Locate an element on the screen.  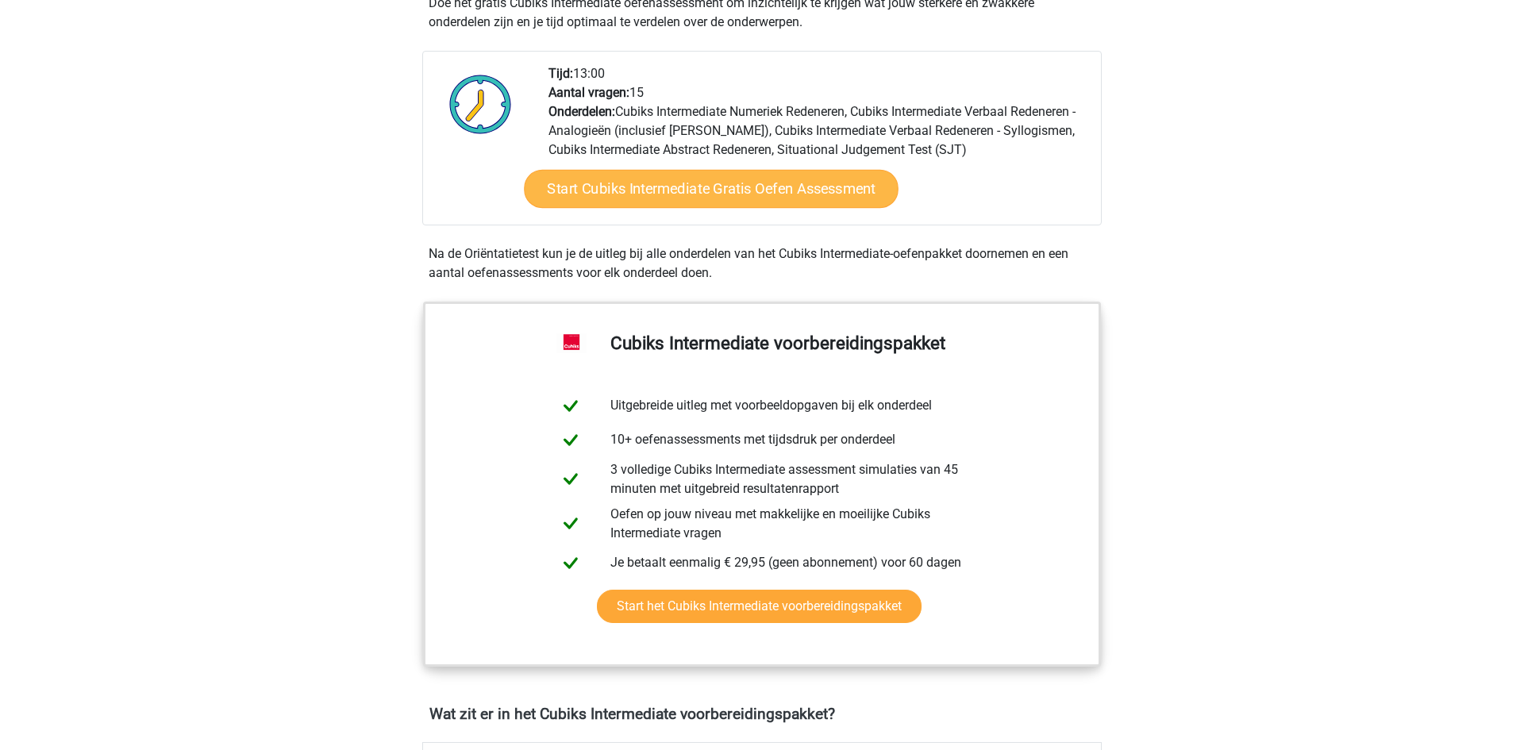
b: Onderdelen: is located at coordinates (582, 111).